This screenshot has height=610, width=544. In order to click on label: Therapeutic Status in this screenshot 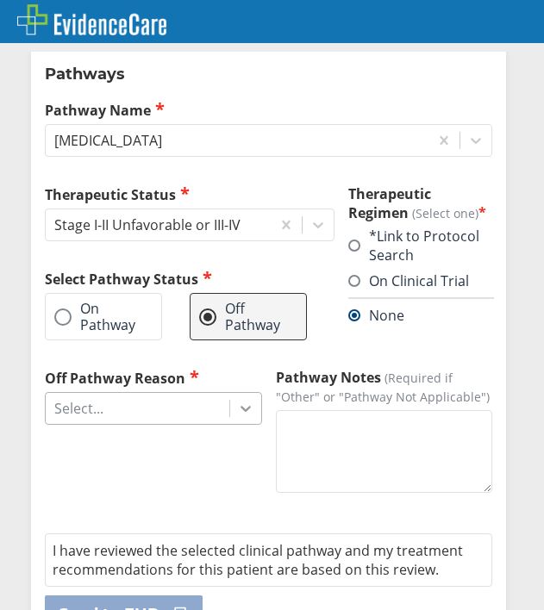, I will do `click(190, 194)`.